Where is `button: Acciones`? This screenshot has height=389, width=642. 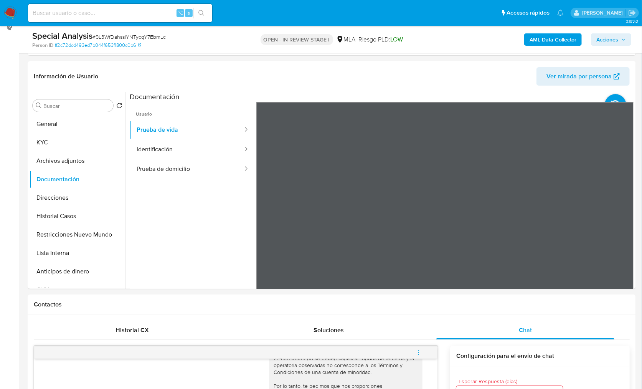
button: Acciones is located at coordinates (611, 40).